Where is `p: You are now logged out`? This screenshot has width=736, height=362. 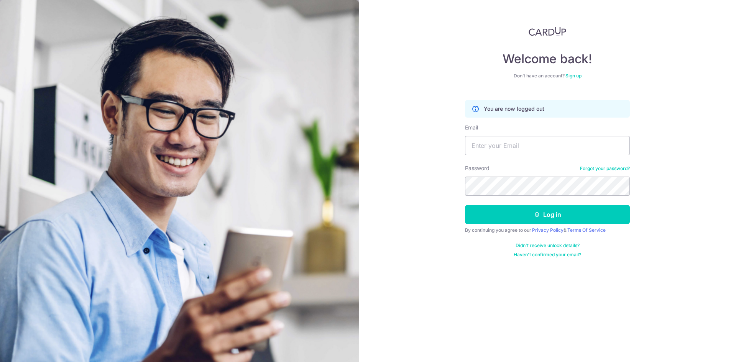 p: You are now logged out is located at coordinates (514, 109).